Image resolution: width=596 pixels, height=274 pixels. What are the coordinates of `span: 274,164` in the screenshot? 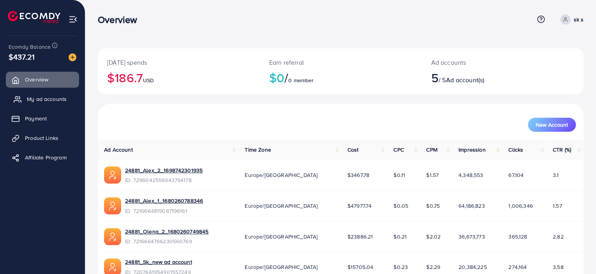 It's located at (517, 267).